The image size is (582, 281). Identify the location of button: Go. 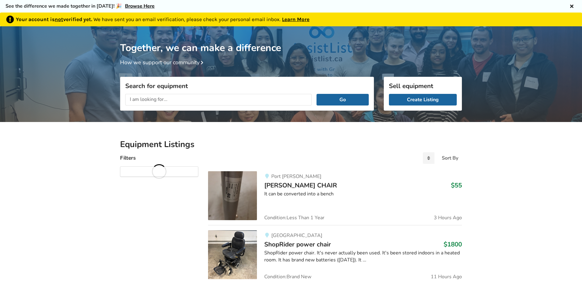
(343, 100).